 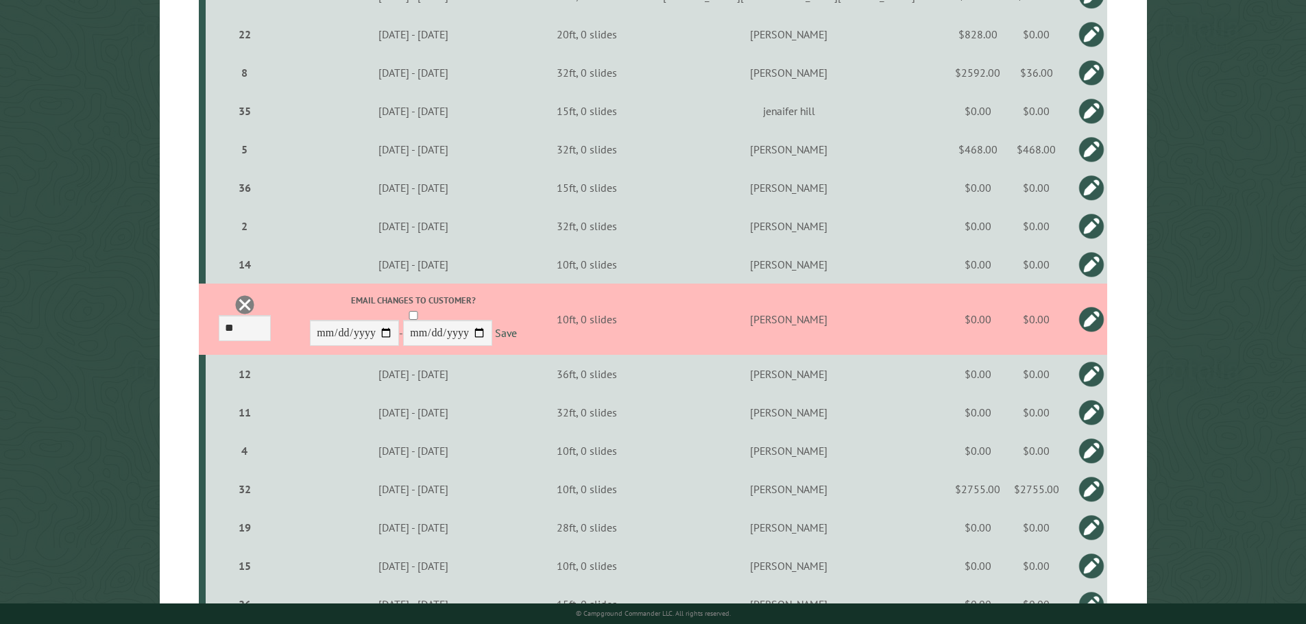 I want to click on div: 5, so click(x=245, y=149).